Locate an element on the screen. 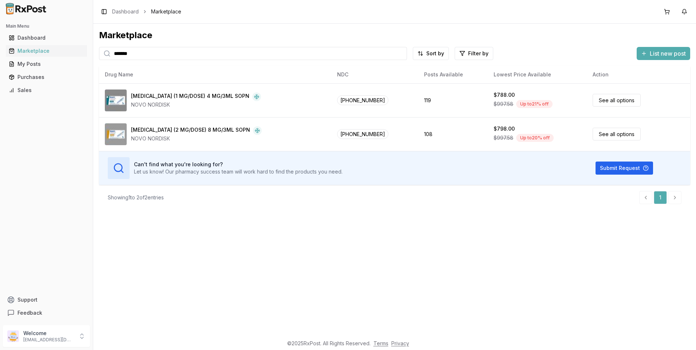  div: $788.00 is located at coordinates (504, 95).